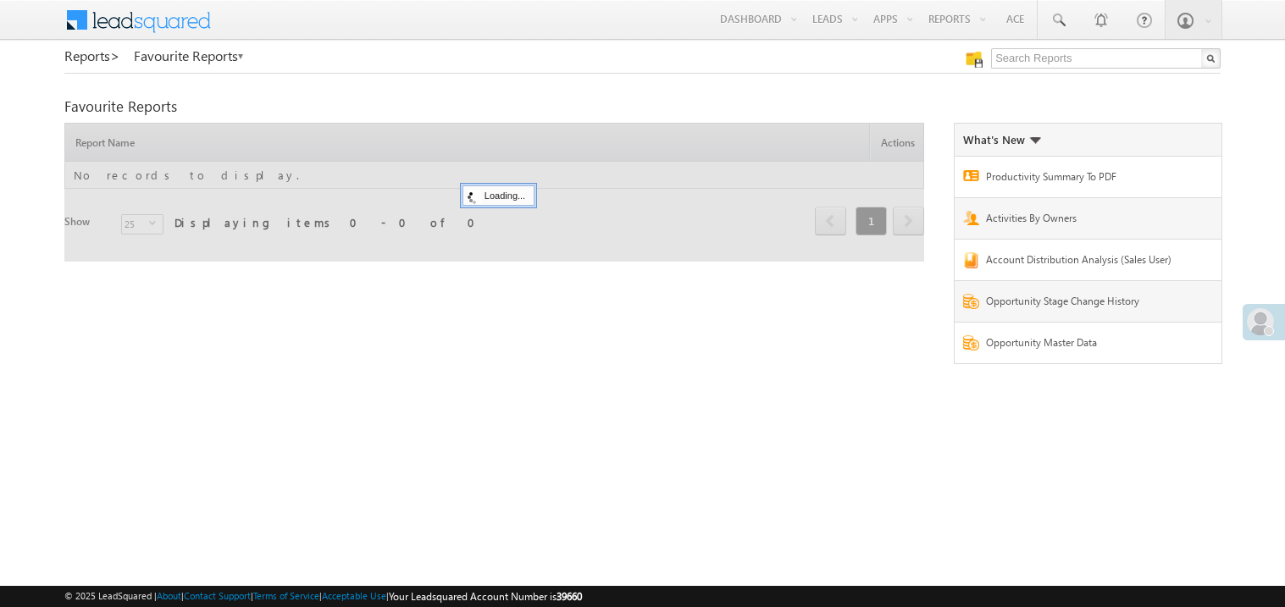 The height and width of the screenshot is (607, 1285). Describe the element at coordinates (354, 595) in the screenshot. I see `a: Acceptable Use` at that location.